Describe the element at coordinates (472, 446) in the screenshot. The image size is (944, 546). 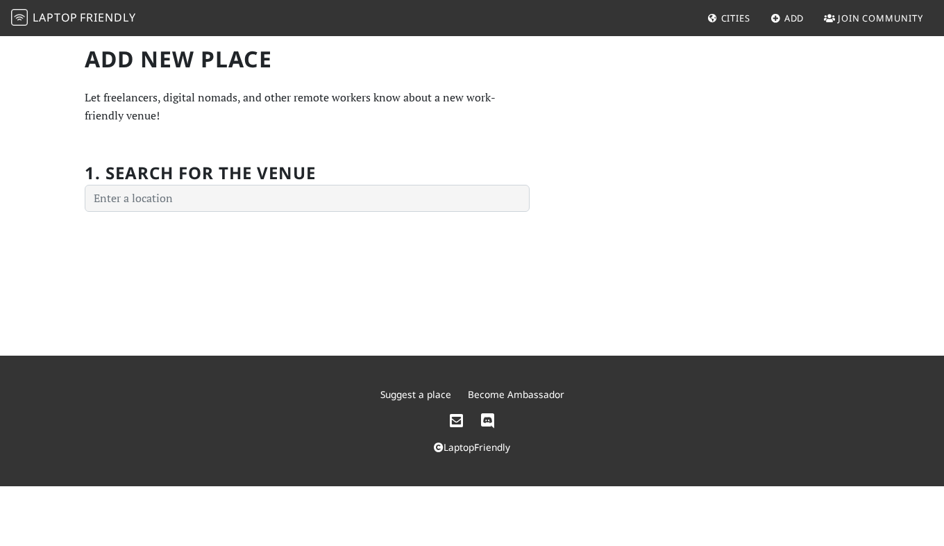
I see `a: LaptopFriendly` at that location.